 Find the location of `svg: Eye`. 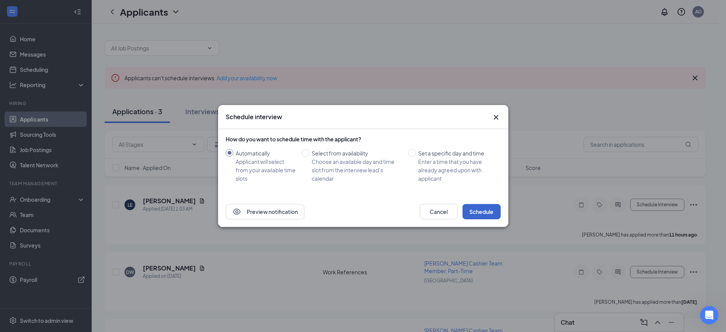

svg: Eye is located at coordinates (237, 212).